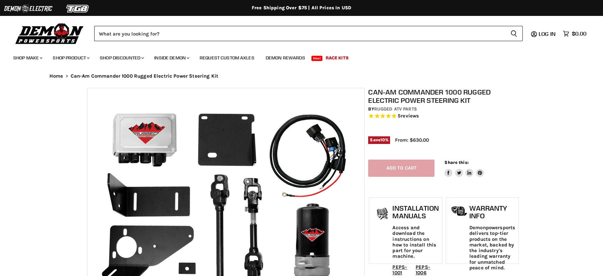 Image resolution: width=603 pixels, height=276 pixels. Describe the element at coordinates (227, 58) in the screenshot. I see `a: Request Custom Axles` at that location.